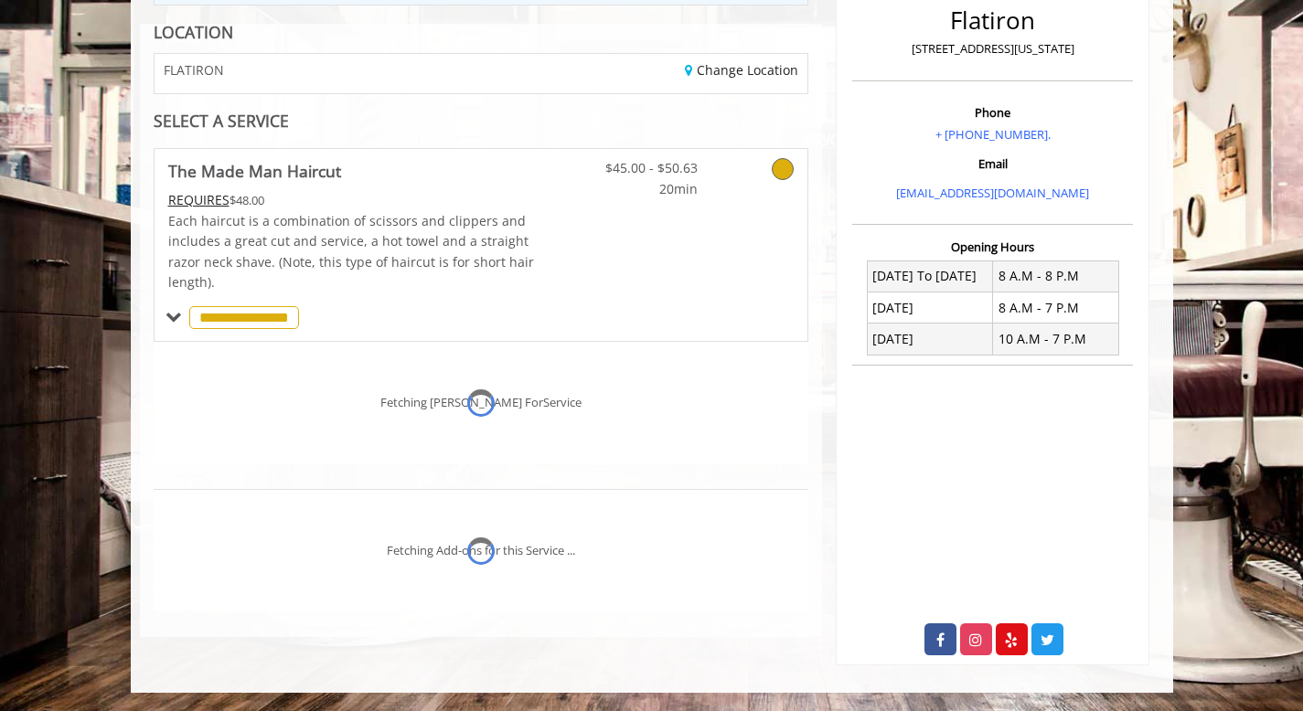 This screenshot has height=711, width=1303. What do you see at coordinates (1056, 276) in the screenshot?
I see `td: 8 A.M - 8 P.M` at bounding box center [1056, 276].